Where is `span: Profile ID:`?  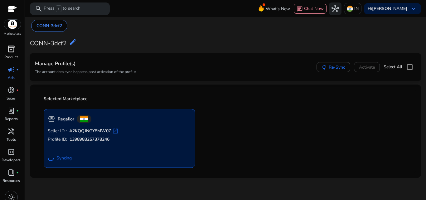
span: Profile ID: is located at coordinates (57, 139).